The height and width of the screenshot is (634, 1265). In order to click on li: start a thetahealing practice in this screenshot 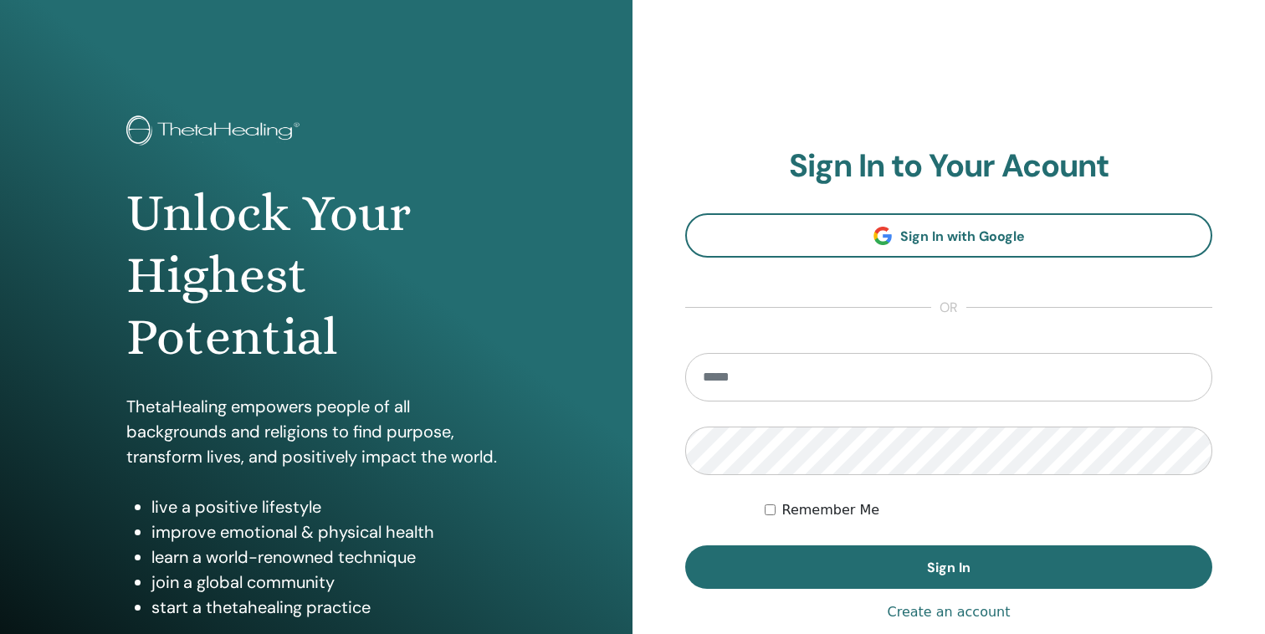, I will do `click(329, 607)`.